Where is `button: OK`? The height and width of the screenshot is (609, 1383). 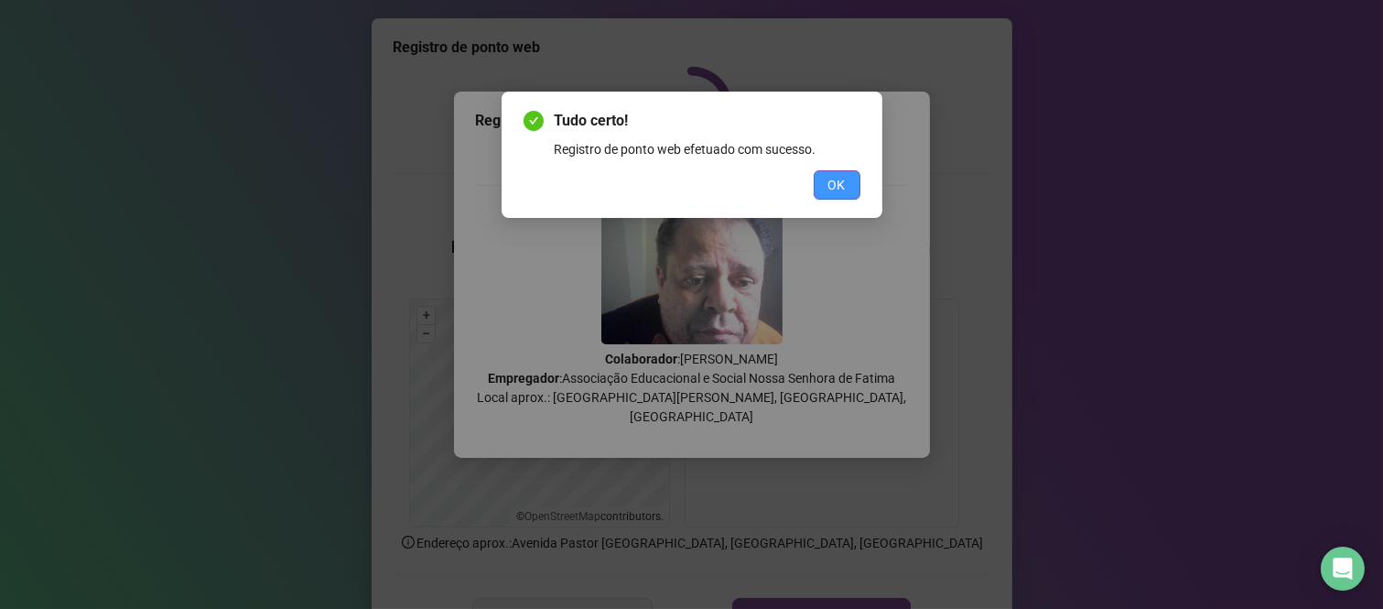 button: OK is located at coordinates (836, 185).